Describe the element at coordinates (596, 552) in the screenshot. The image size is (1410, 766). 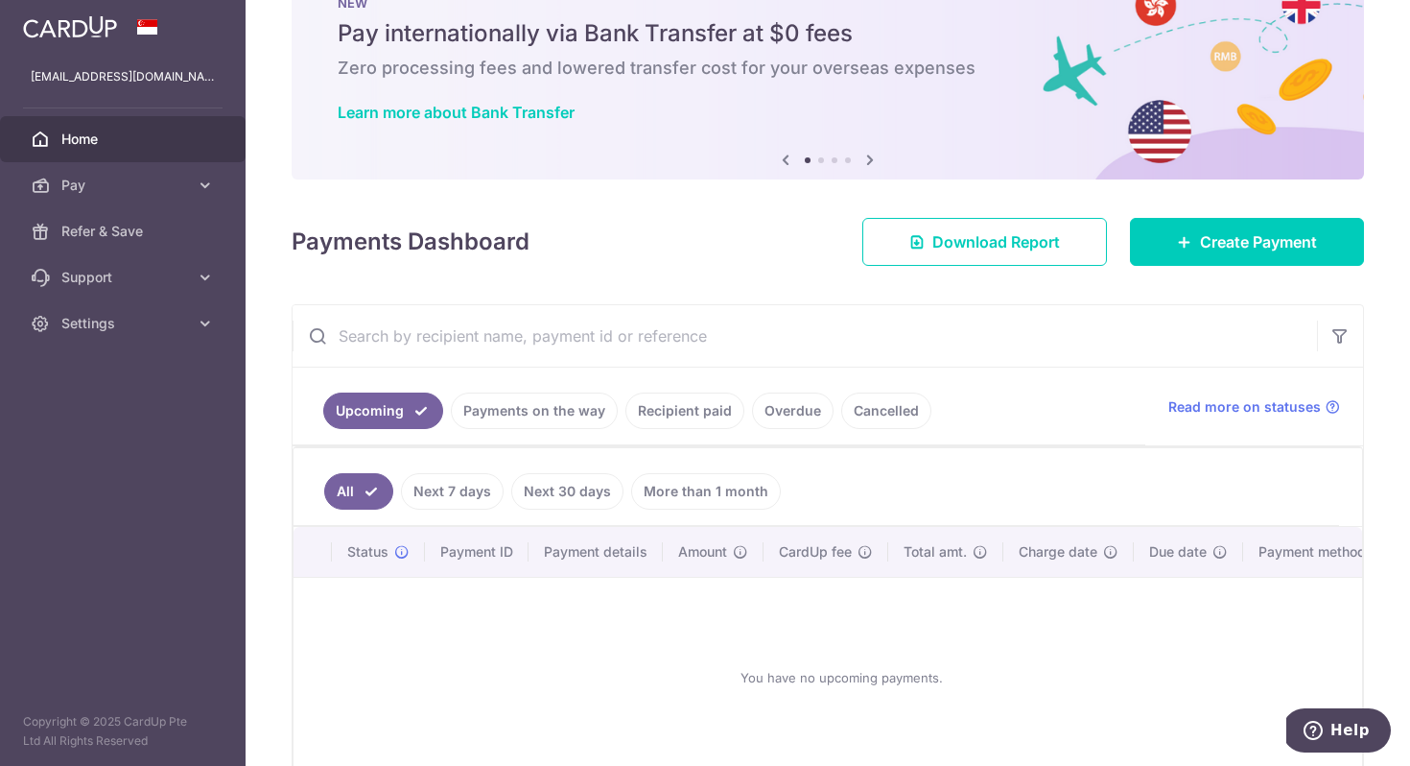
I see `th: Payment details` at that location.